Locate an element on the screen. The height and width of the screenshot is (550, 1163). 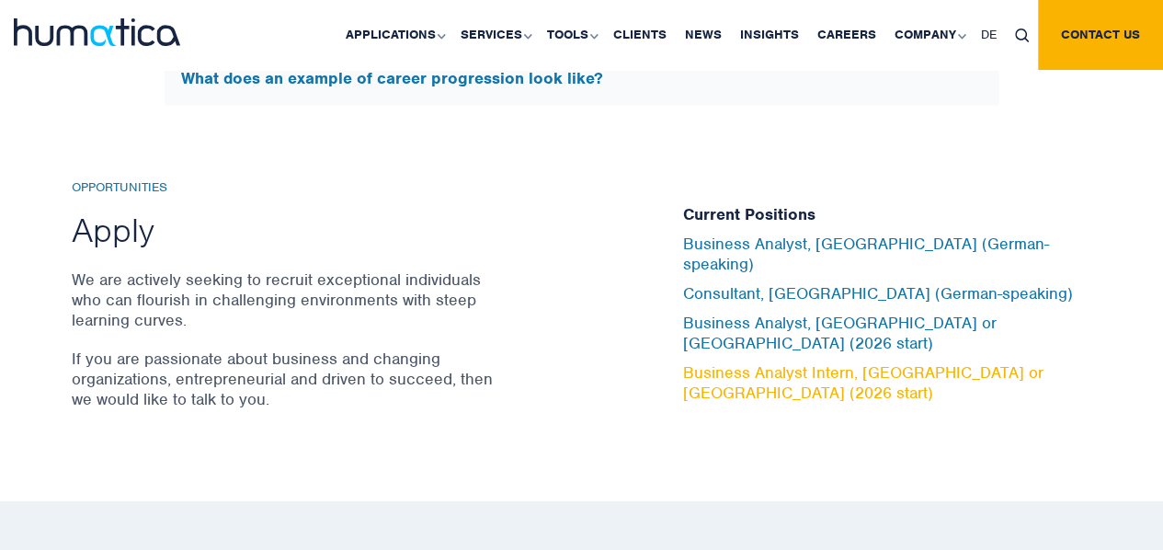
p: We are actively seeking to recruit exceptional individuals who can flourish in challenging enviro... is located at coordinates (285, 300).